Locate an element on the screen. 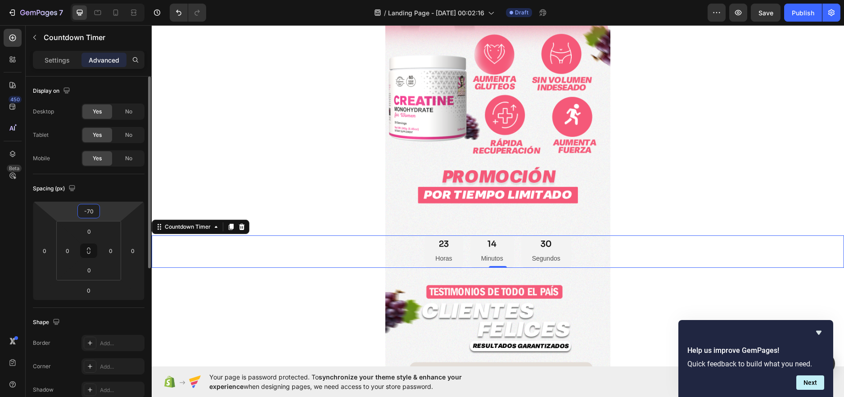 The height and width of the screenshot is (397, 844). span: Draft is located at coordinates (522, 13).